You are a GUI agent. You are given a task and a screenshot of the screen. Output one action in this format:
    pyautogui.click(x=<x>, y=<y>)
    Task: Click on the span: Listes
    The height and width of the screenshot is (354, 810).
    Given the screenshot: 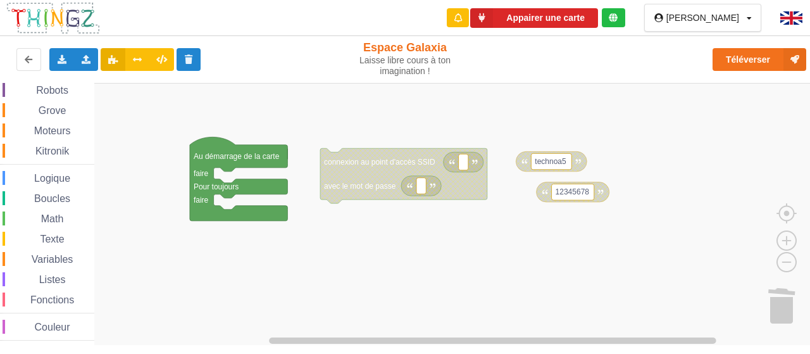 What is the action you would take?
    pyautogui.click(x=53, y=279)
    